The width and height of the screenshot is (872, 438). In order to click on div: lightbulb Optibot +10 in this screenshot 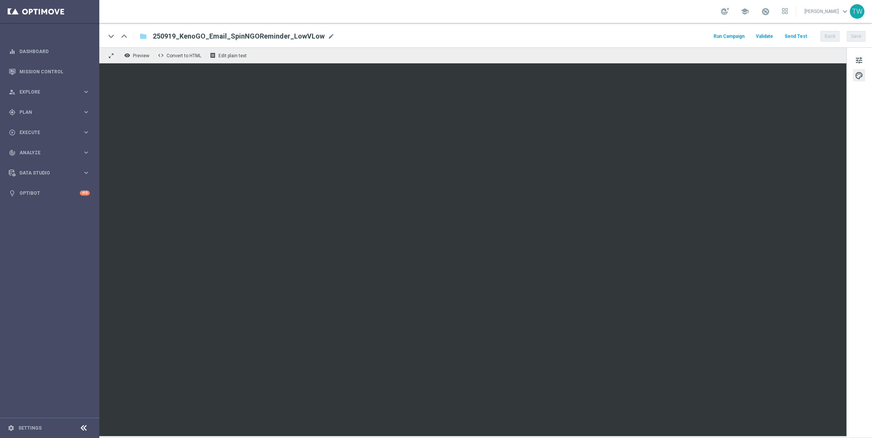, I will do `click(49, 193)`.